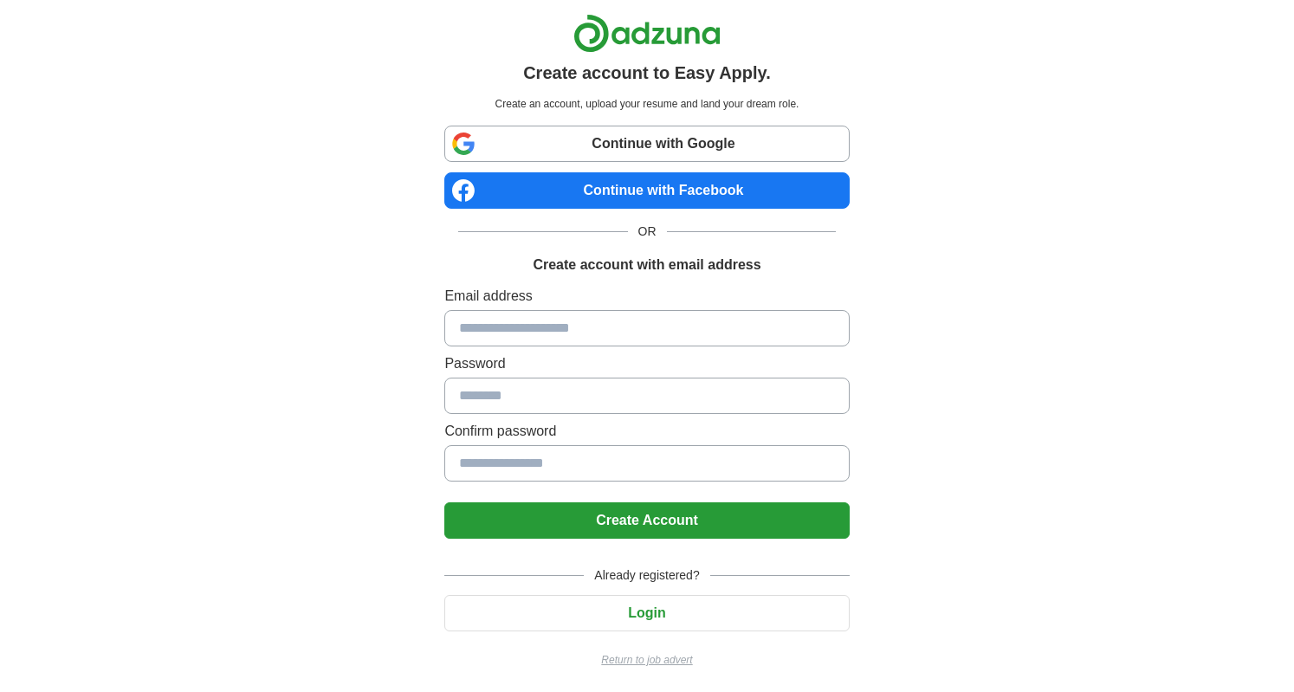 This screenshot has width=1294, height=692. I want to click on h1: Create account with email address, so click(646, 265).